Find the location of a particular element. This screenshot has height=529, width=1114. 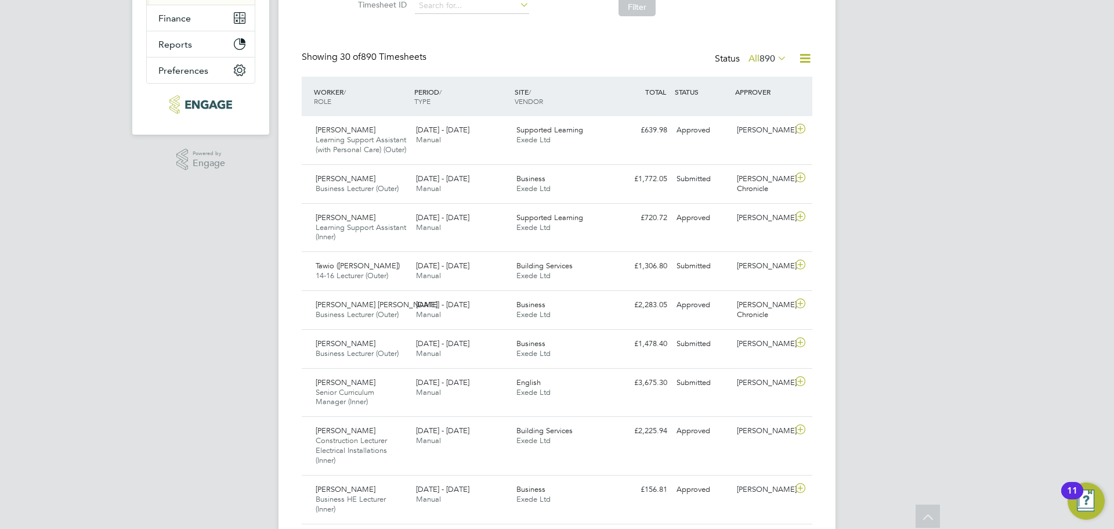

img: xede-logo-retina.png is located at coordinates (200, 104).